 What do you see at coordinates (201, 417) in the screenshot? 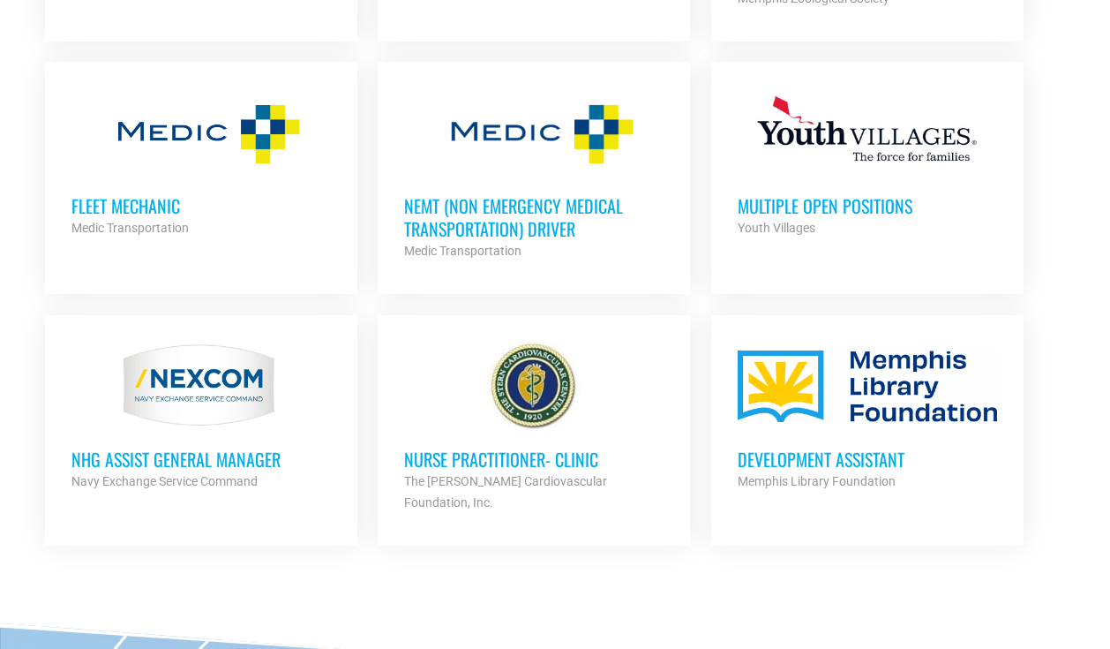
I see `a: NHG ASSIST GENERAL MANAGER Navy Exchange Service Command` at bounding box center [201, 417].